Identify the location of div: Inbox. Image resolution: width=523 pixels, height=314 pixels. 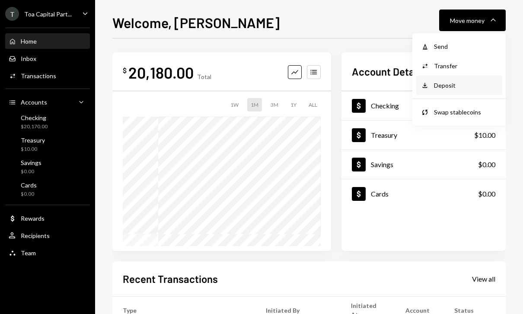
(29, 58).